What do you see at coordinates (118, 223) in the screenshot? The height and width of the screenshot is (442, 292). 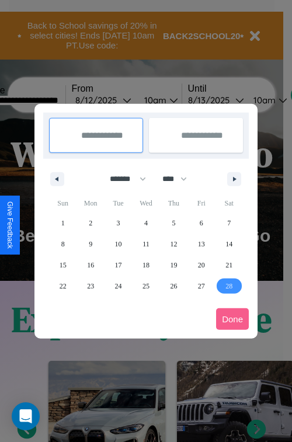 I see `button: 3` at bounding box center [118, 223].